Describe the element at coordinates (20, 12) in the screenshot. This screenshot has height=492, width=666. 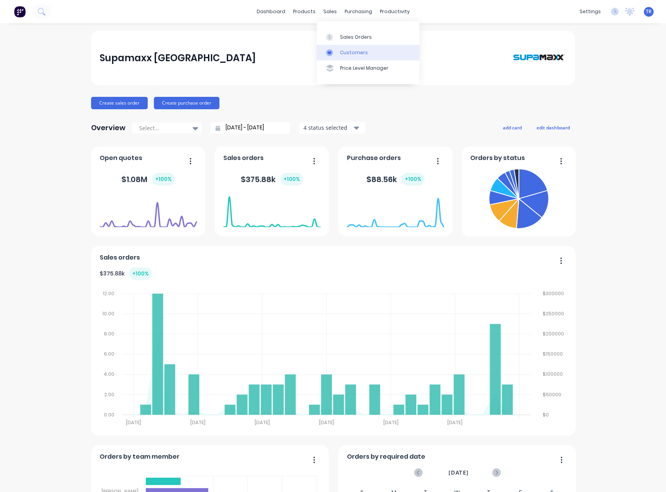
I see `img: Factory` at that location.